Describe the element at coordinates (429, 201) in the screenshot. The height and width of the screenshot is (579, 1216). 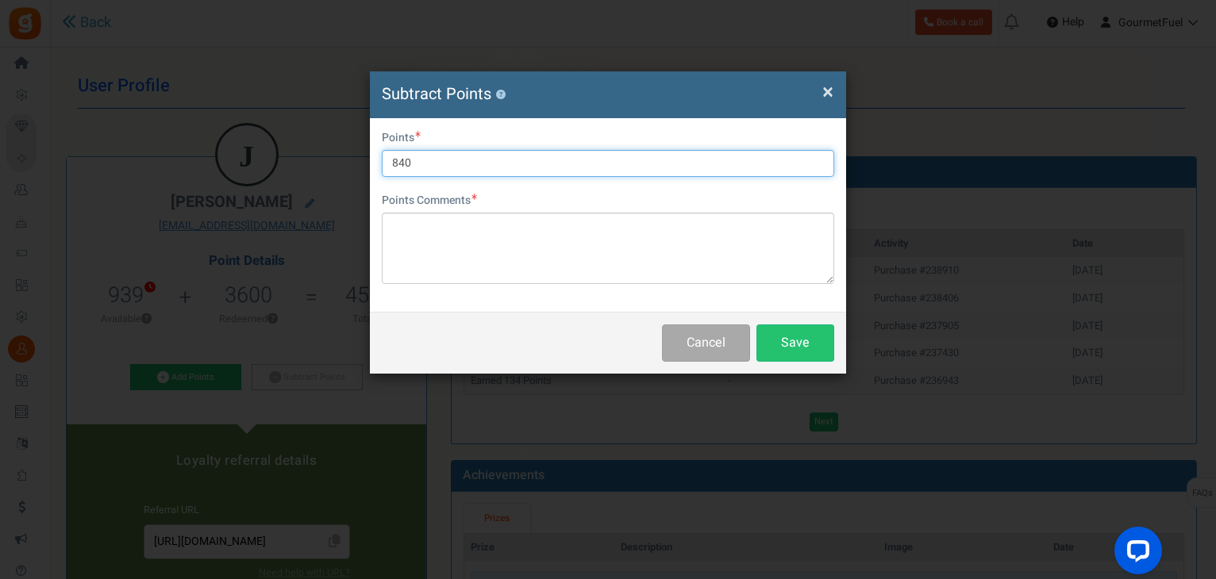
I see `label: Points Comments` at that location.